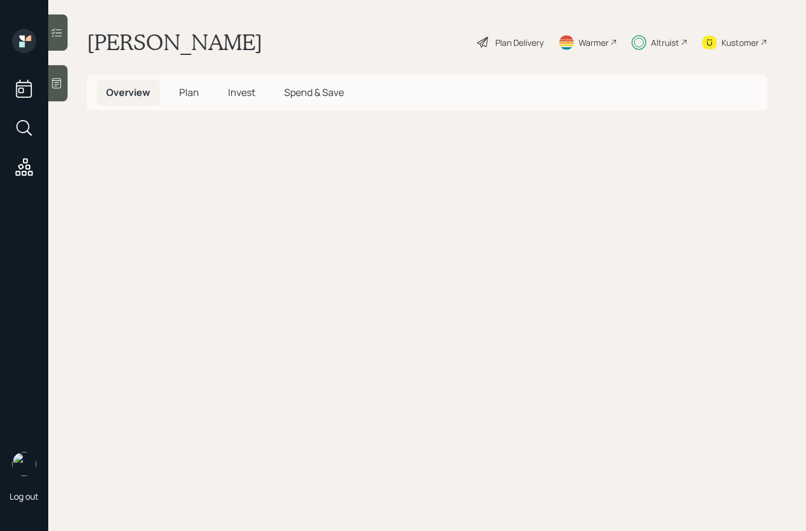 Image resolution: width=806 pixels, height=531 pixels. I want to click on span: Spend & Save, so click(314, 92).